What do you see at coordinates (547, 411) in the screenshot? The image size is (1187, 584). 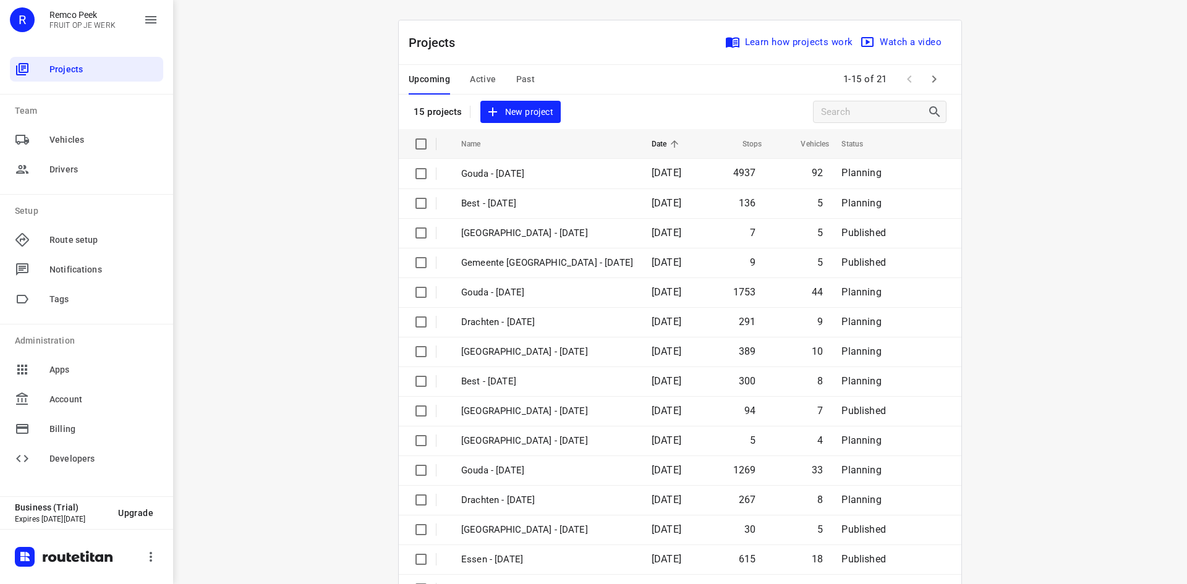 I see `p: Gemeente Rotterdam - Tuesday` at bounding box center [547, 411].